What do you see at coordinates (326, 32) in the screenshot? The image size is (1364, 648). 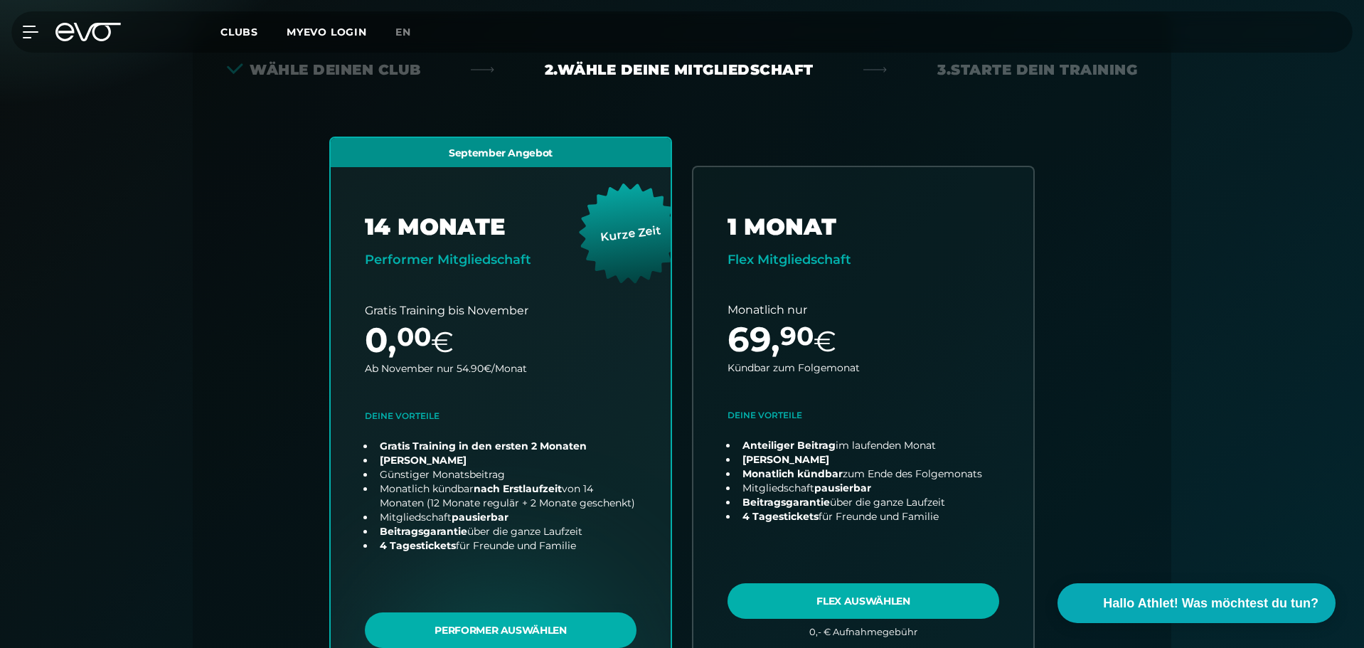 I see `a: MYEVO LOGIN` at bounding box center [326, 32].